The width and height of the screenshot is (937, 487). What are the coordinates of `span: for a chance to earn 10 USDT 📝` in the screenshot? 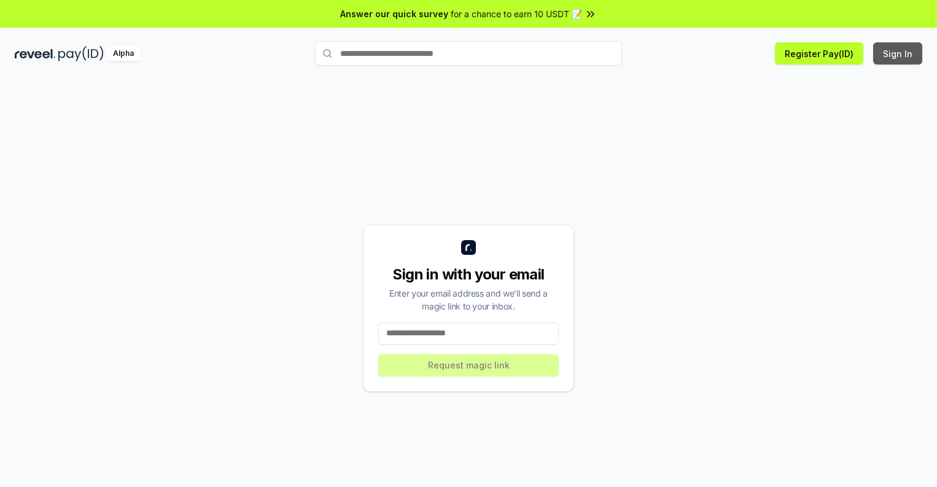 It's located at (517, 14).